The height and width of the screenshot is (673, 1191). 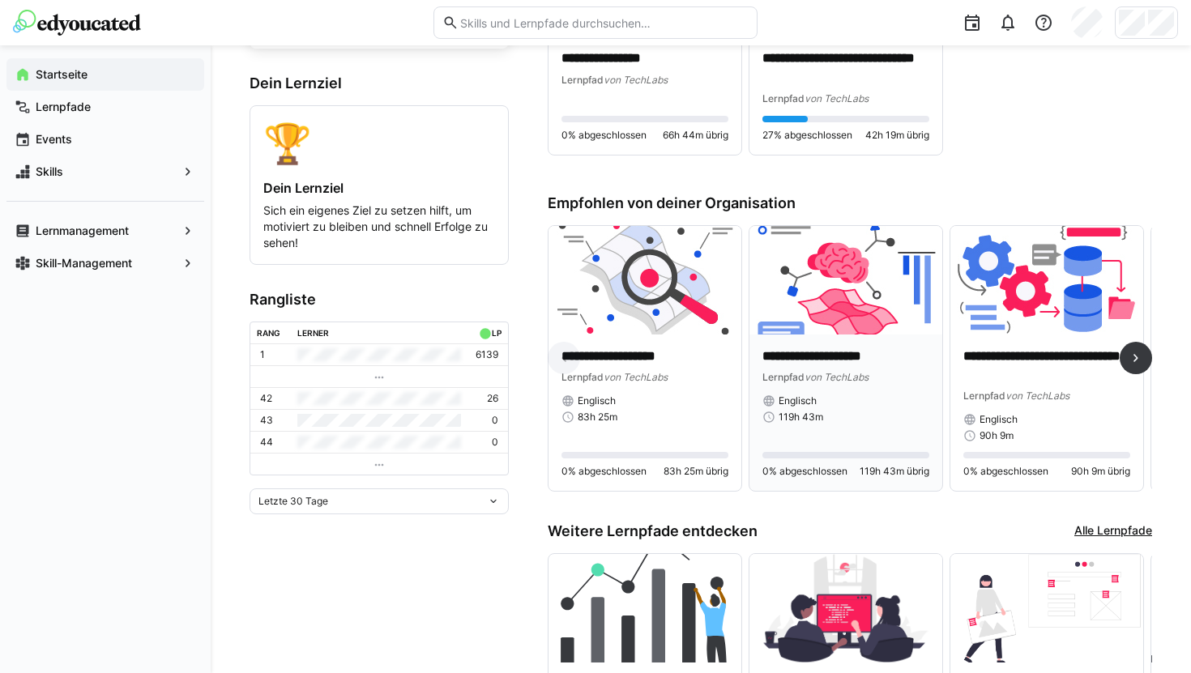 I want to click on span: 27% abgeschlossen, so click(x=807, y=135).